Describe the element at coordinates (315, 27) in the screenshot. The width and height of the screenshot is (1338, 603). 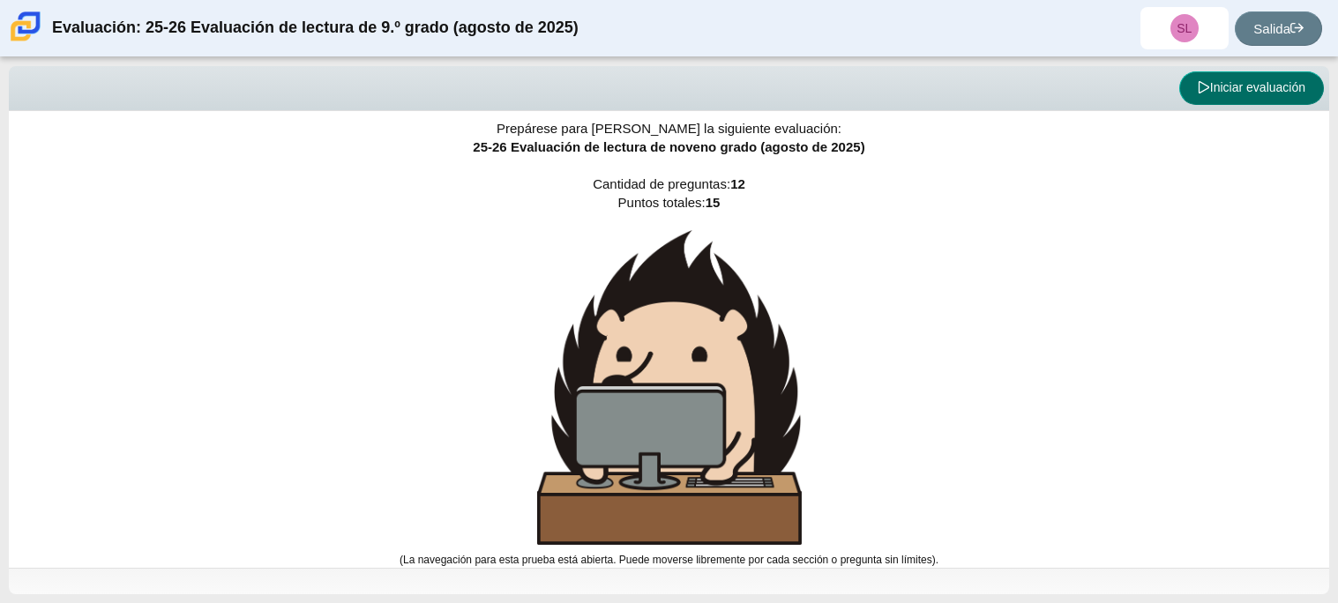
I see `font: Evaluación: 25-26 Evaluación de lectura de 9.º grado (agosto de 2025)` at that location.